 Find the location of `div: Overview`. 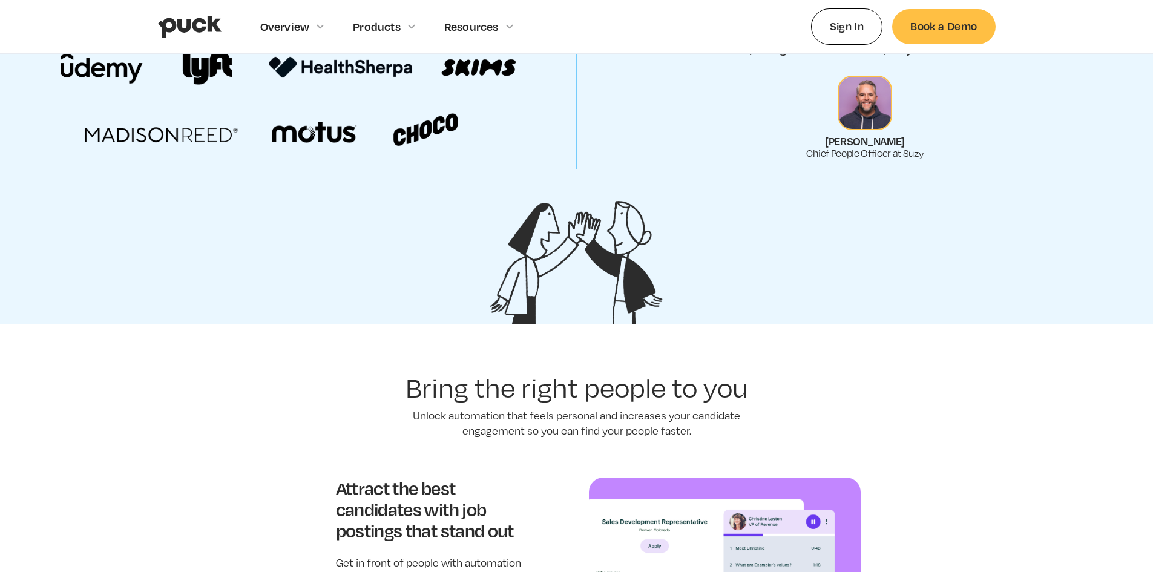

div: Overview is located at coordinates (285, 27).